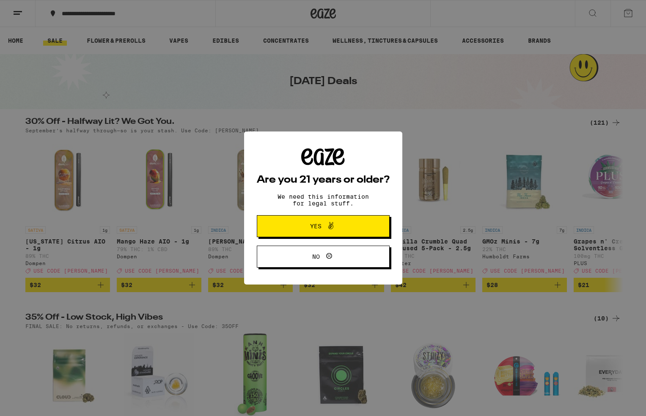 The width and height of the screenshot is (646, 416). What do you see at coordinates (323, 180) in the screenshot?
I see `h2: Are you 21 years or older?` at bounding box center [323, 180].